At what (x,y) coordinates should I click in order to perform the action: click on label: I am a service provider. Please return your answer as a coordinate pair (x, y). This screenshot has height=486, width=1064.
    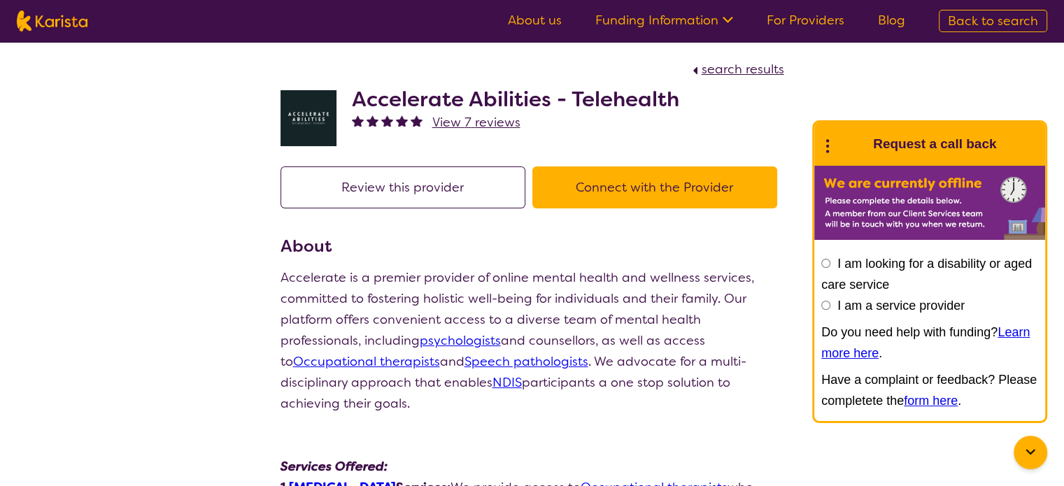
    Looking at the image, I should click on (901, 306).